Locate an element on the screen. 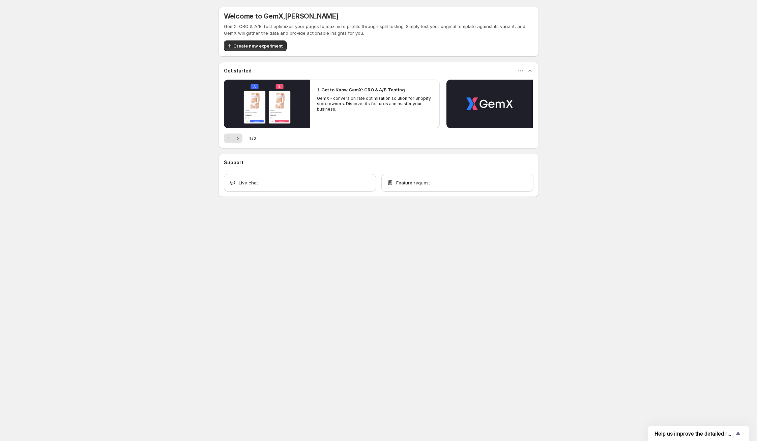 The width and height of the screenshot is (757, 441). span: 1 / 2 is located at coordinates (253, 138).